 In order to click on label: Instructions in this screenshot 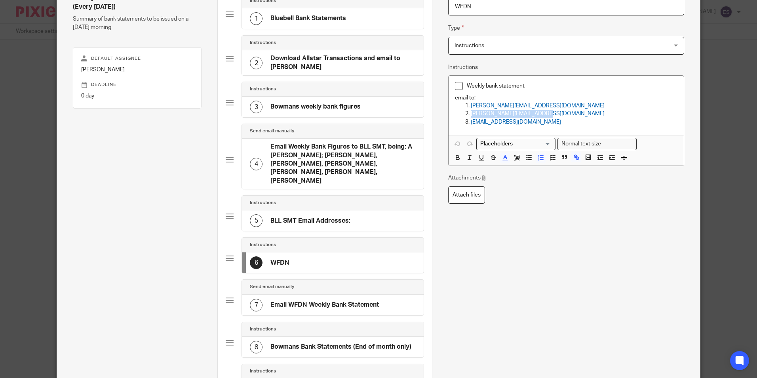, I will do `click(463, 67)`.